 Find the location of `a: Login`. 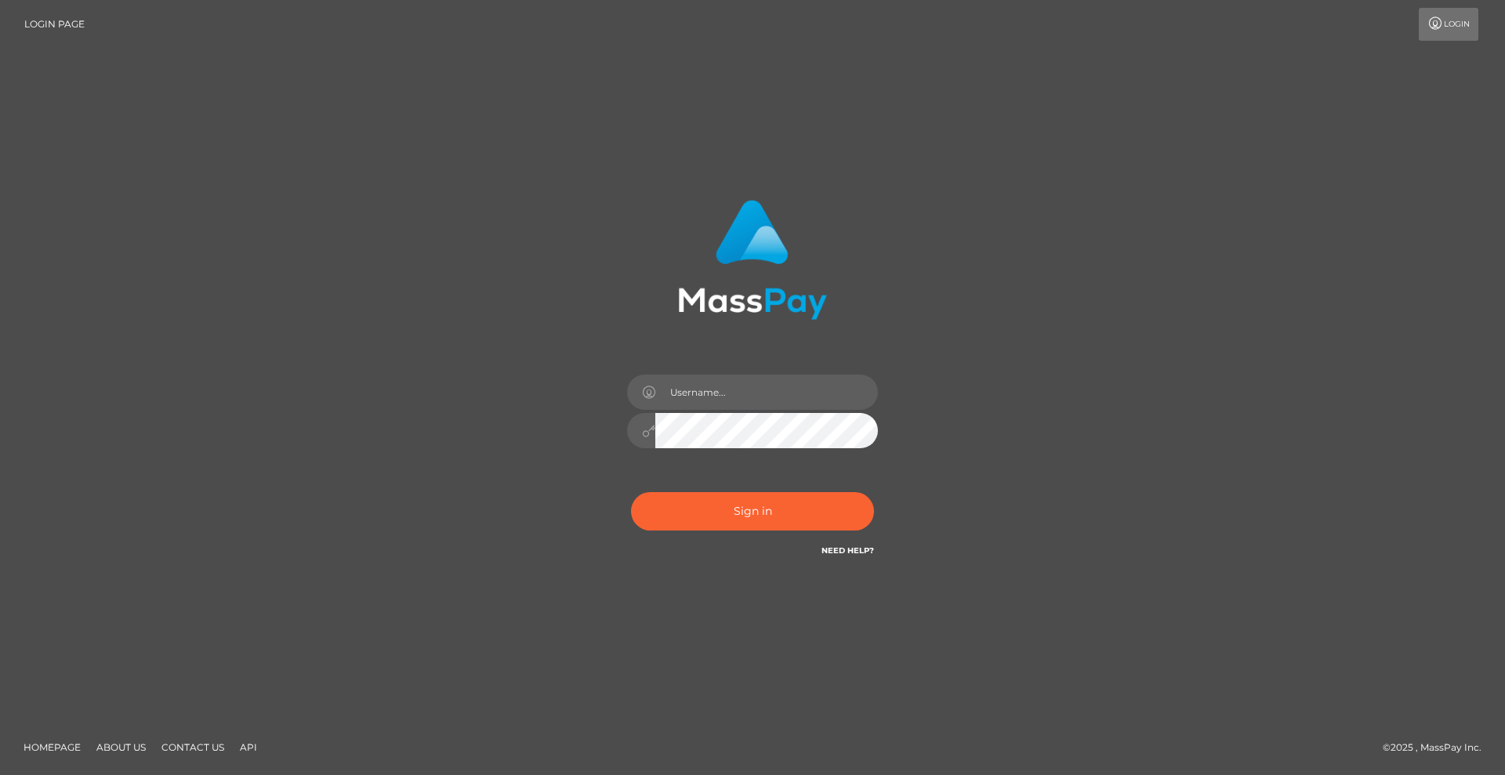

a: Login is located at coordinates (1449, 24).